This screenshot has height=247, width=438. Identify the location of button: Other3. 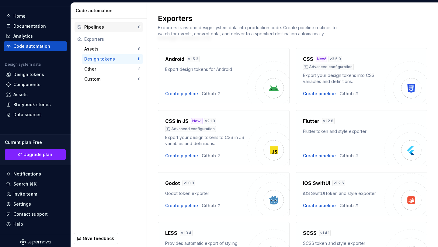
(112, 69).